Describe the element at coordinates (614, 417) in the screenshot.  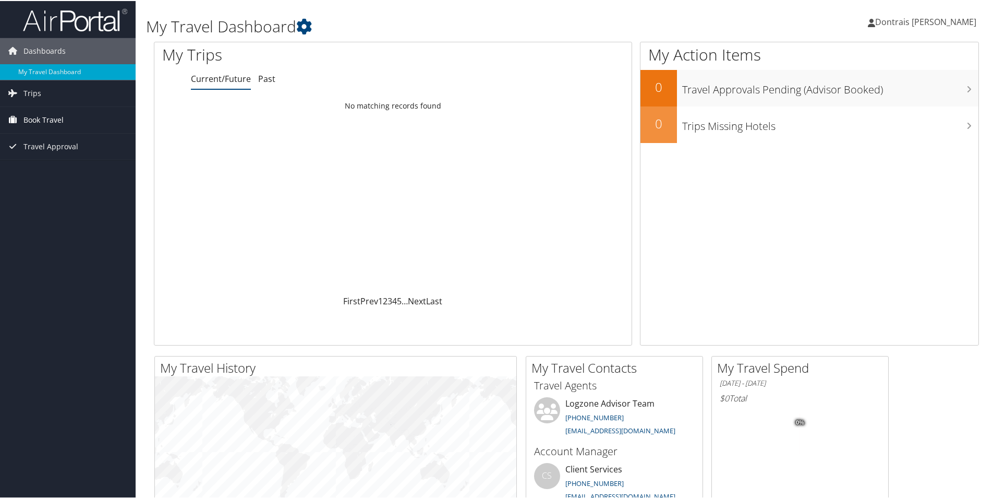
I see `li: Logzone Advisor Team` at that location.